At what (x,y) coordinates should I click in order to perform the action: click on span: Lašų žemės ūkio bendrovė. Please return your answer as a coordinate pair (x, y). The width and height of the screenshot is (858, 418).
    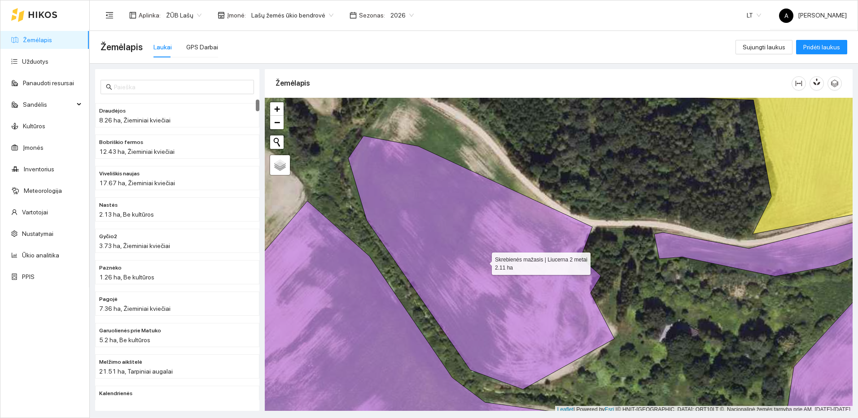
    Looking at the image, I should click on (292, 15).